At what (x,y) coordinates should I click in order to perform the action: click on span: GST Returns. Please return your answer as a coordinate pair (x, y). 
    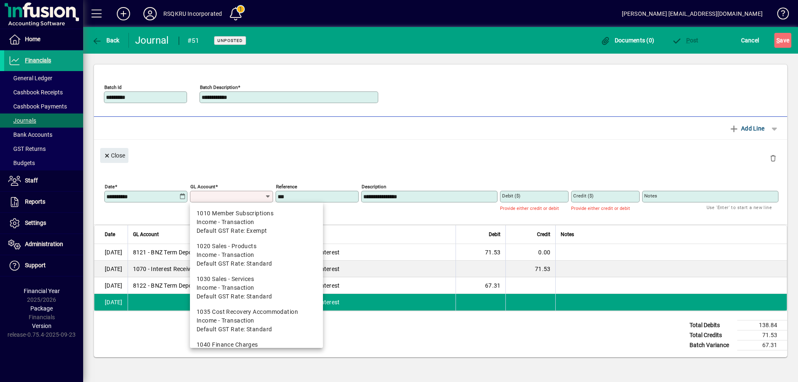
    Looking at the image, I should click on (27, 149).